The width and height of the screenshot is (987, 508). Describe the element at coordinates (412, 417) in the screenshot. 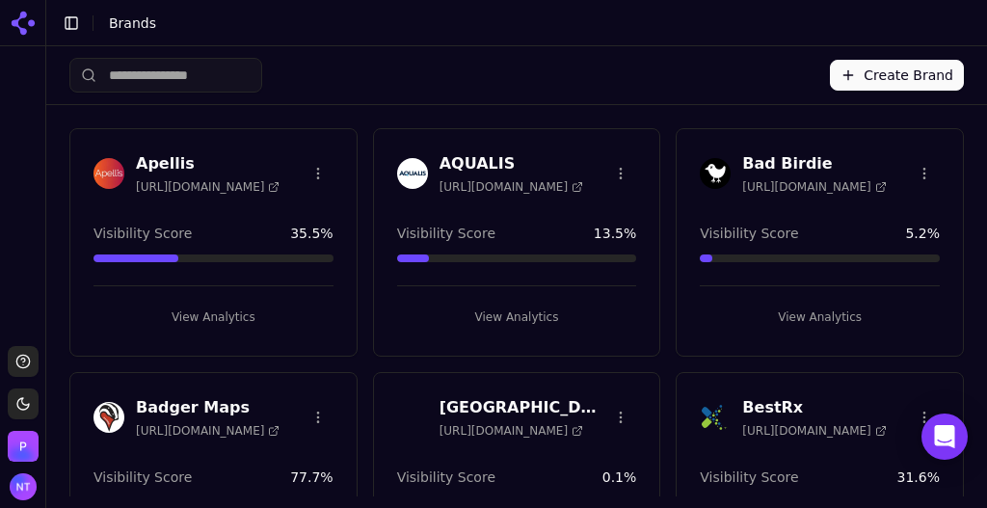

I see `img: Berkshire` at that location.